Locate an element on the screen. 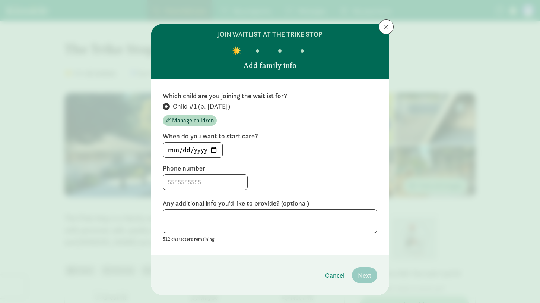  p: Add family info is located at coordinates (270, 65).